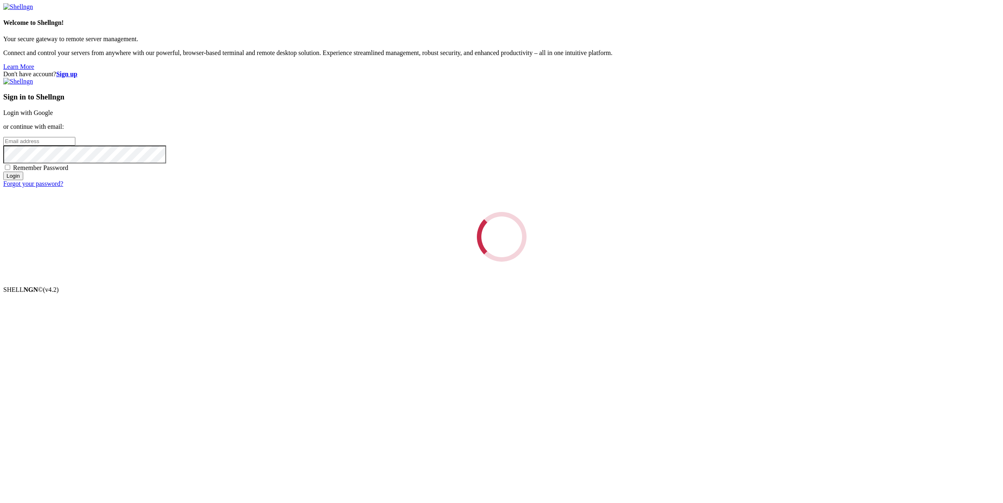 Image resolution: width=1003 pixels, height=503 pixels. What do you see at coordinates (13, 176) in the screenshot?
I see `input: Login` at bounding box center [13, 176].